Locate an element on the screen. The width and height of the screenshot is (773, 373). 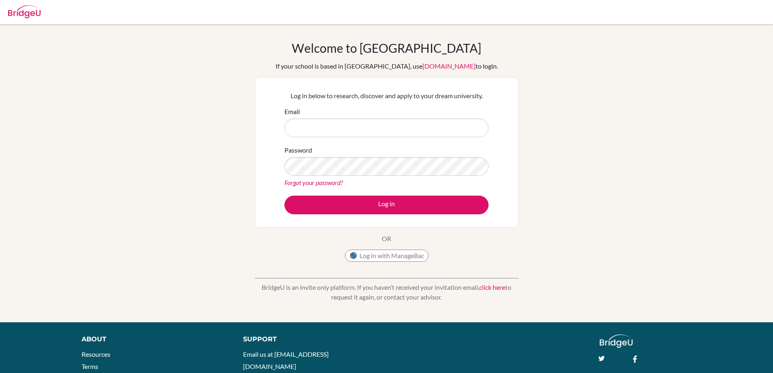
p: OR is located at coordinates (386, 239).